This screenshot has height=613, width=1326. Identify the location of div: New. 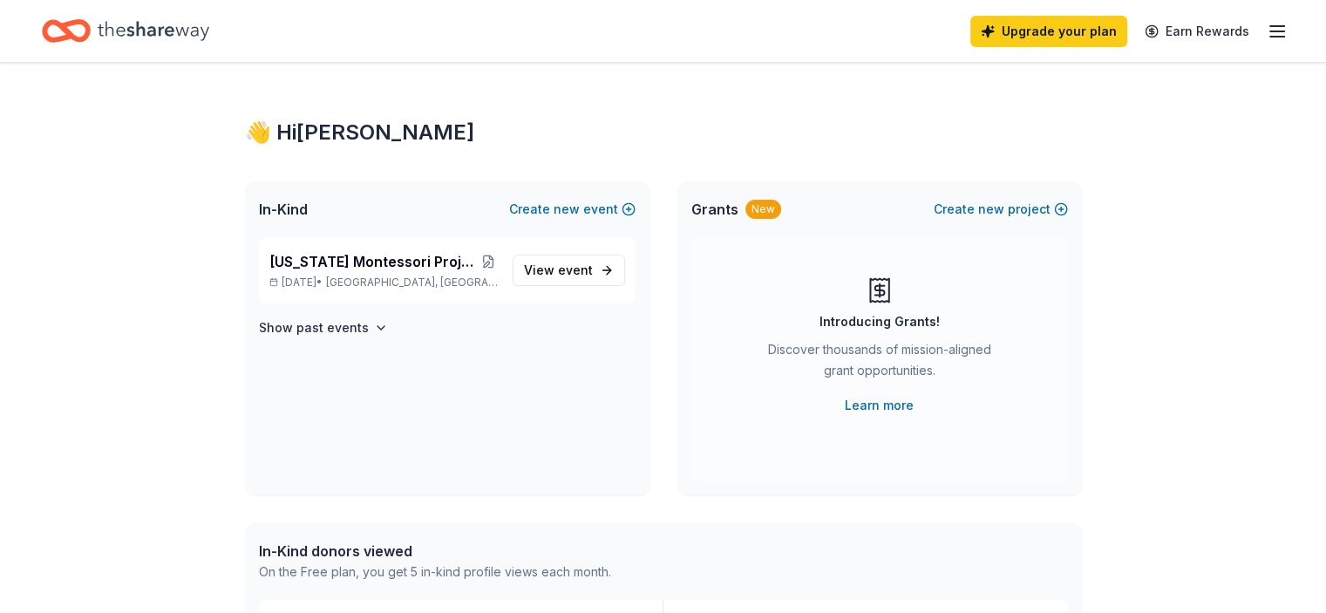
(763, 209).